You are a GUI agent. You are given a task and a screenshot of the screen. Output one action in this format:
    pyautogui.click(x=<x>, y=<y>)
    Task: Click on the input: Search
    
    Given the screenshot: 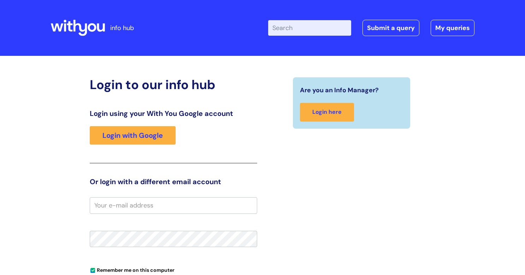 What is the action you would take?
    pyautogui.click(x=310, y=28)
    